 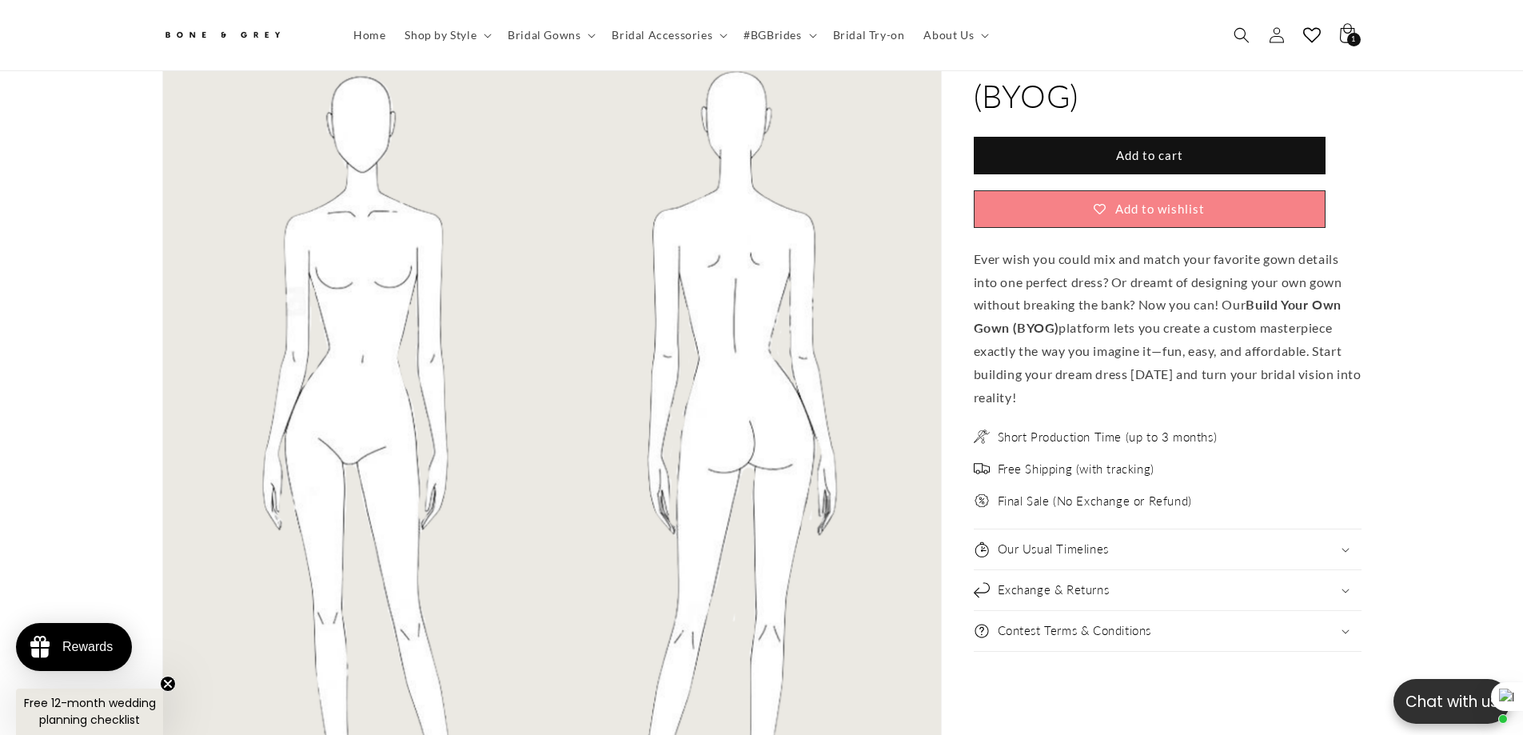 What do you see at coordinates (446, 35) in the screenshot?
I see `summary: Shop by Style` at bounding box center [446, 35].